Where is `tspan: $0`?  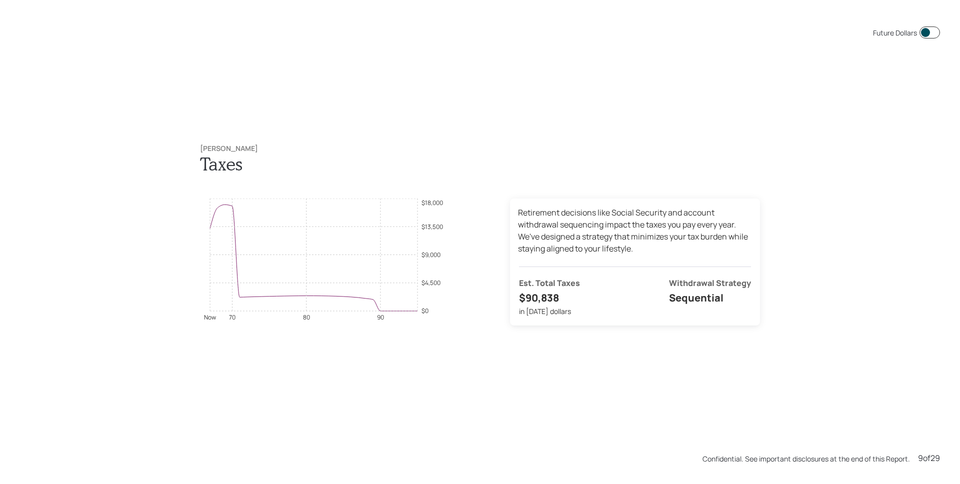 tspan: $0 is located at coordinates (425, 310).